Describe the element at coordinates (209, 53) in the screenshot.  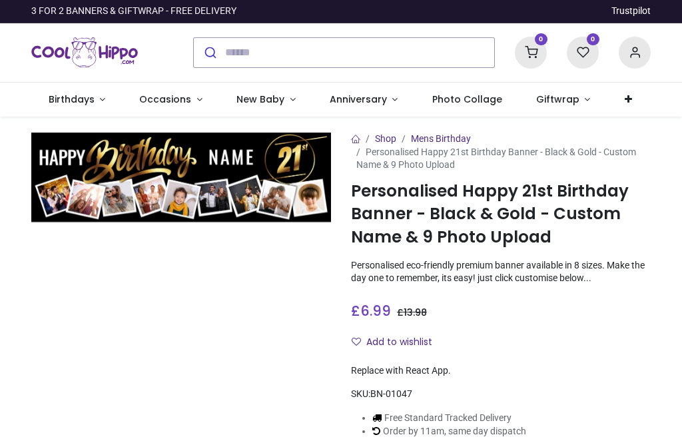
I see `button: Submit` at that location.